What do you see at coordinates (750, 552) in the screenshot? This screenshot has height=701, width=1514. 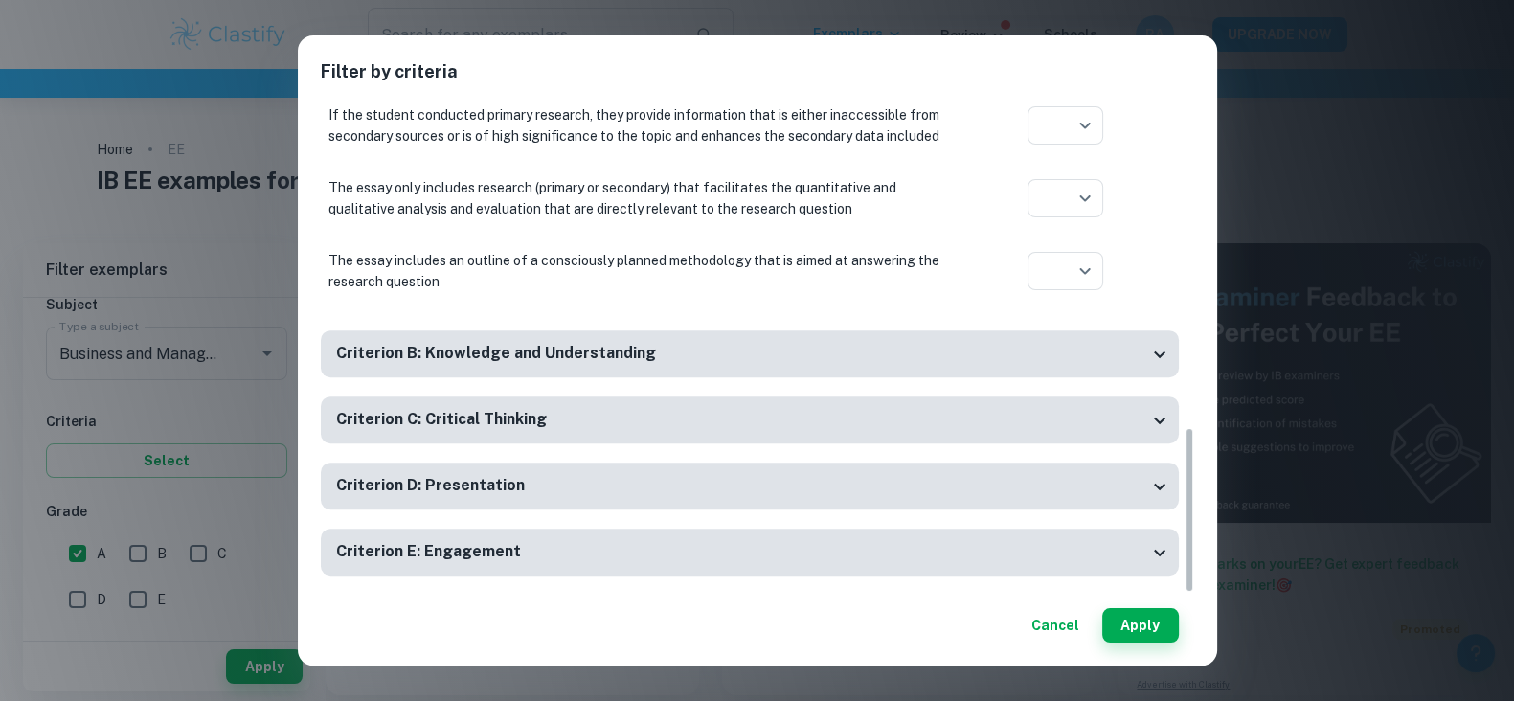 I see `div: Criterion E: Engagement` at bounding box center [750, 552].